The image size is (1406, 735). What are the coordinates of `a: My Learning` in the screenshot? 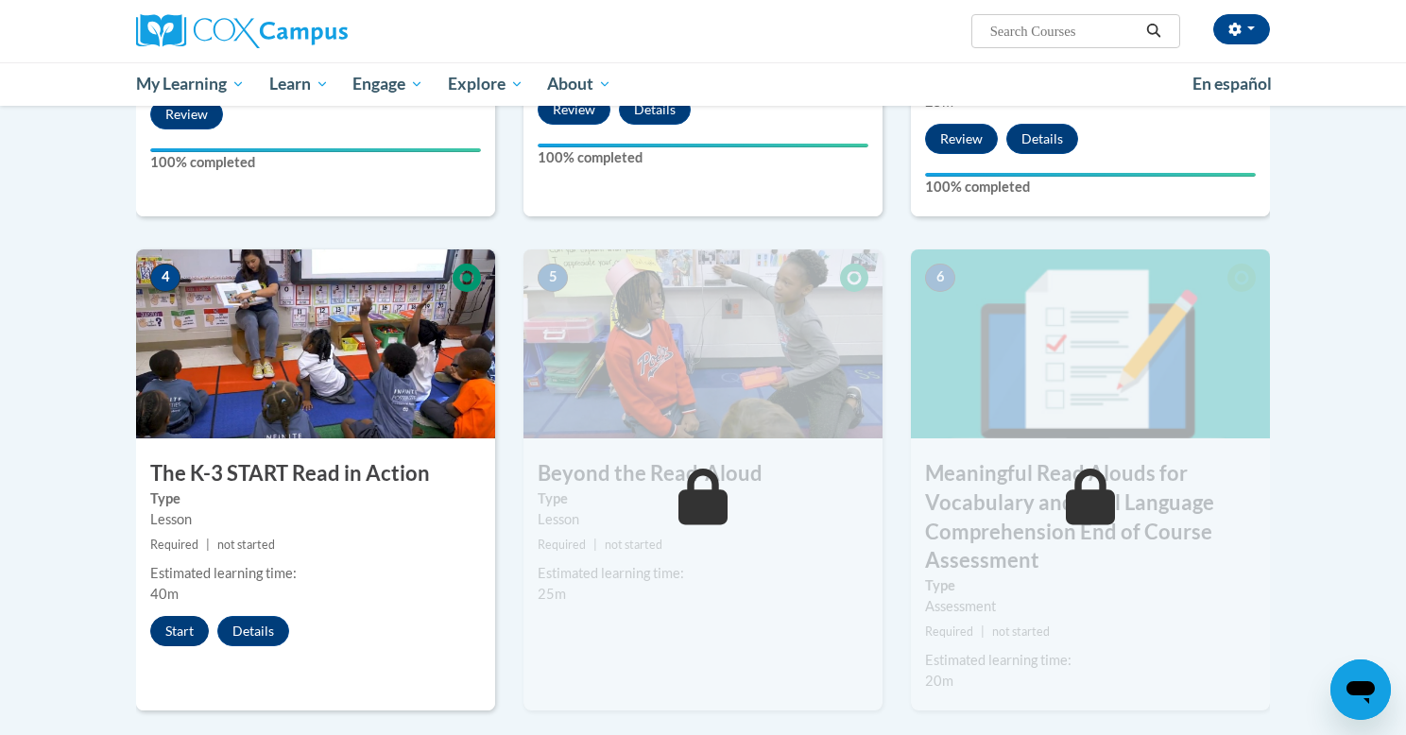 It's located at (190, 84).